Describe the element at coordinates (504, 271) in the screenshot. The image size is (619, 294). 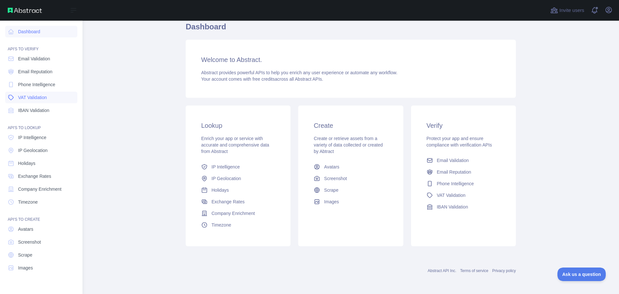
I see `a: Privacy policy` at that location.